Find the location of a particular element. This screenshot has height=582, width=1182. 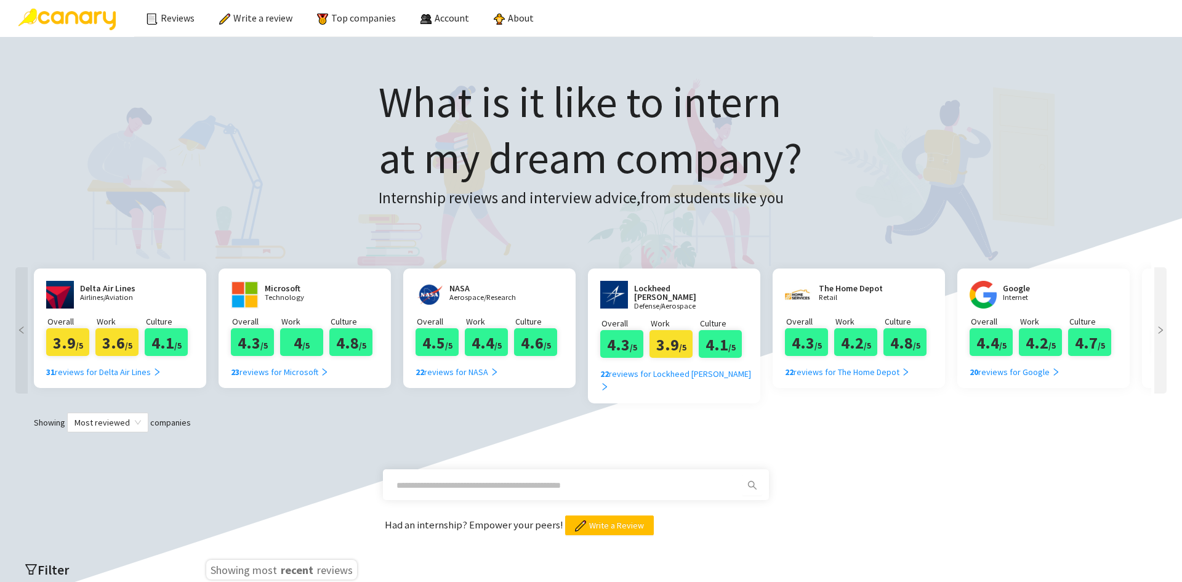

div: reviews for NASA is located at coordinates (457, 372).